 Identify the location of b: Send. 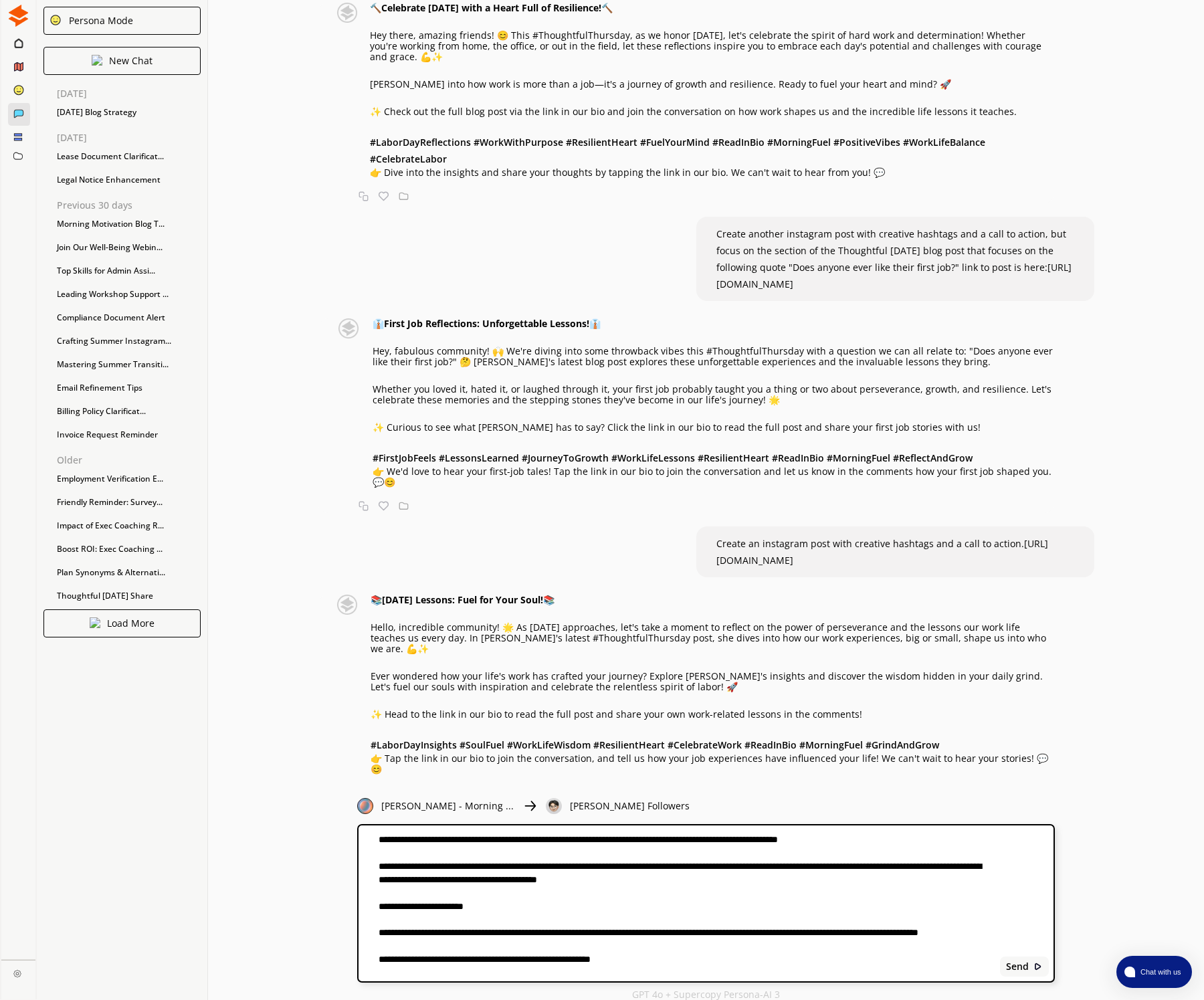
(1017, 966).